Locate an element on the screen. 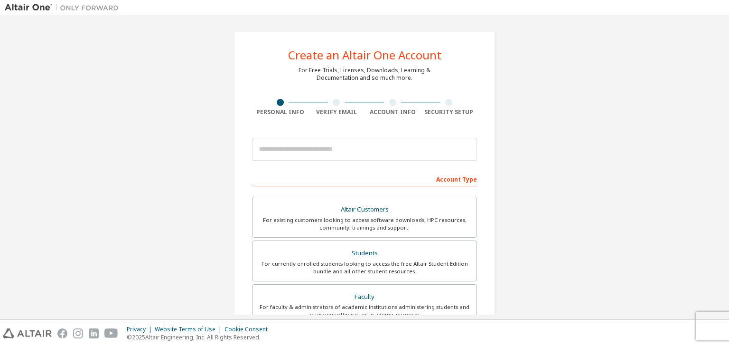  div: Create an Altair One Account is located at coordinates (365, 55).